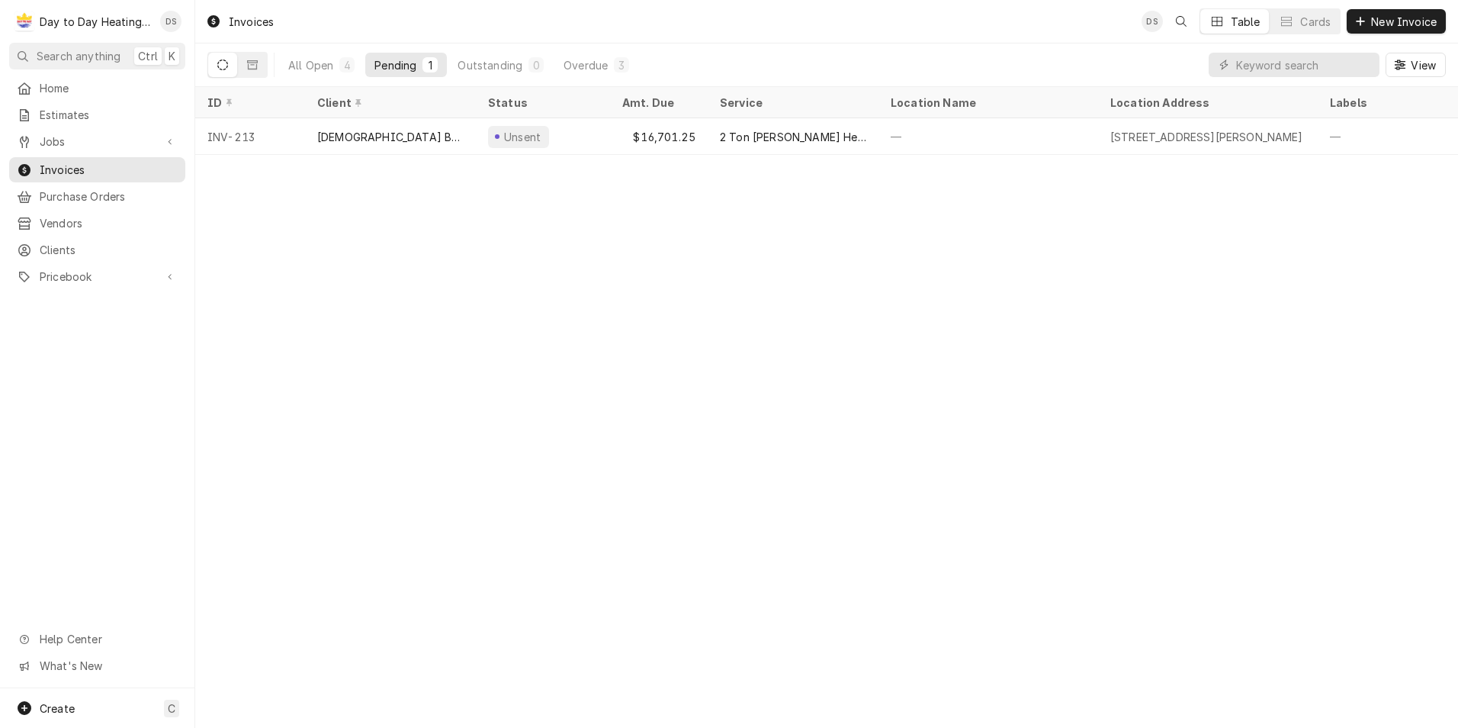  Describe the element at coordinates (792, 102) in the screenshot. I see `div: Service` at that location.